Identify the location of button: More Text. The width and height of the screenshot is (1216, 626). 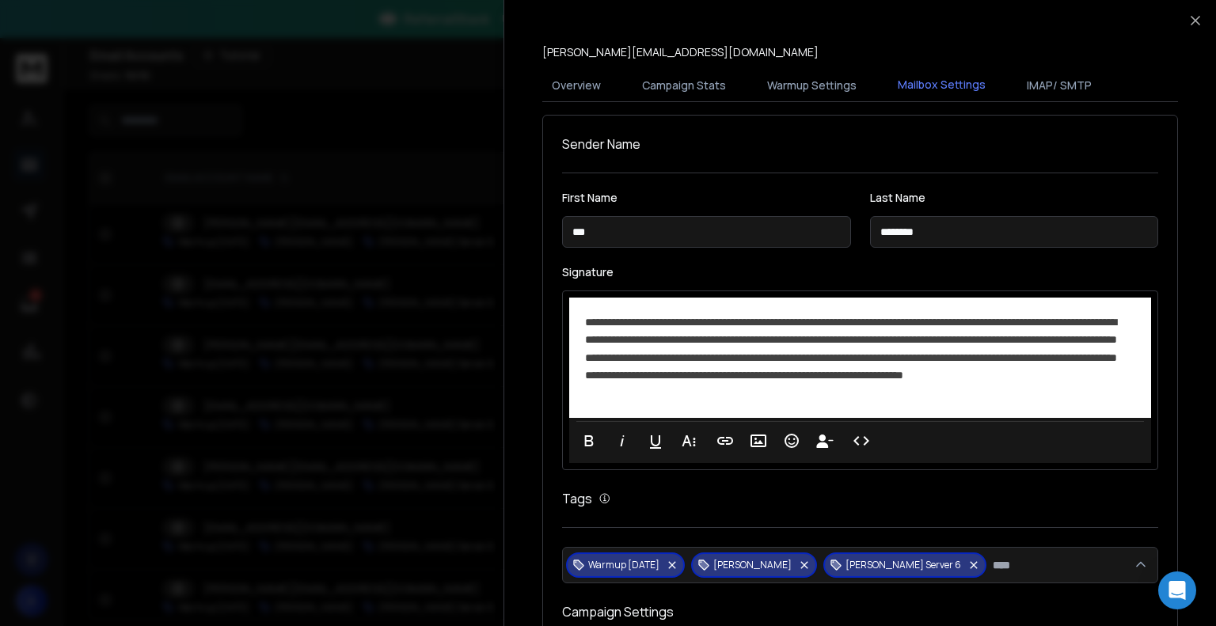
(689, 441).